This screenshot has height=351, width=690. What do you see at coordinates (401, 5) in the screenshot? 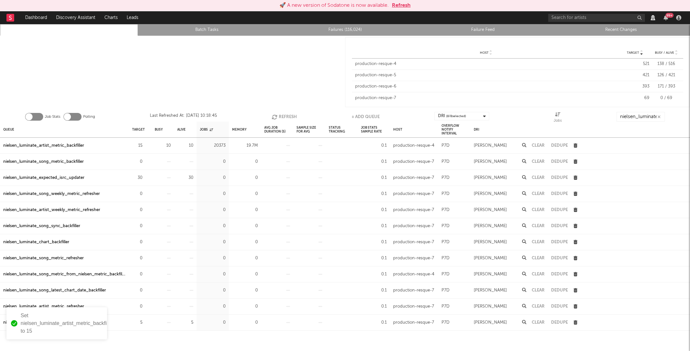
I see `button: Refresh` at bounding box center [401, 5].